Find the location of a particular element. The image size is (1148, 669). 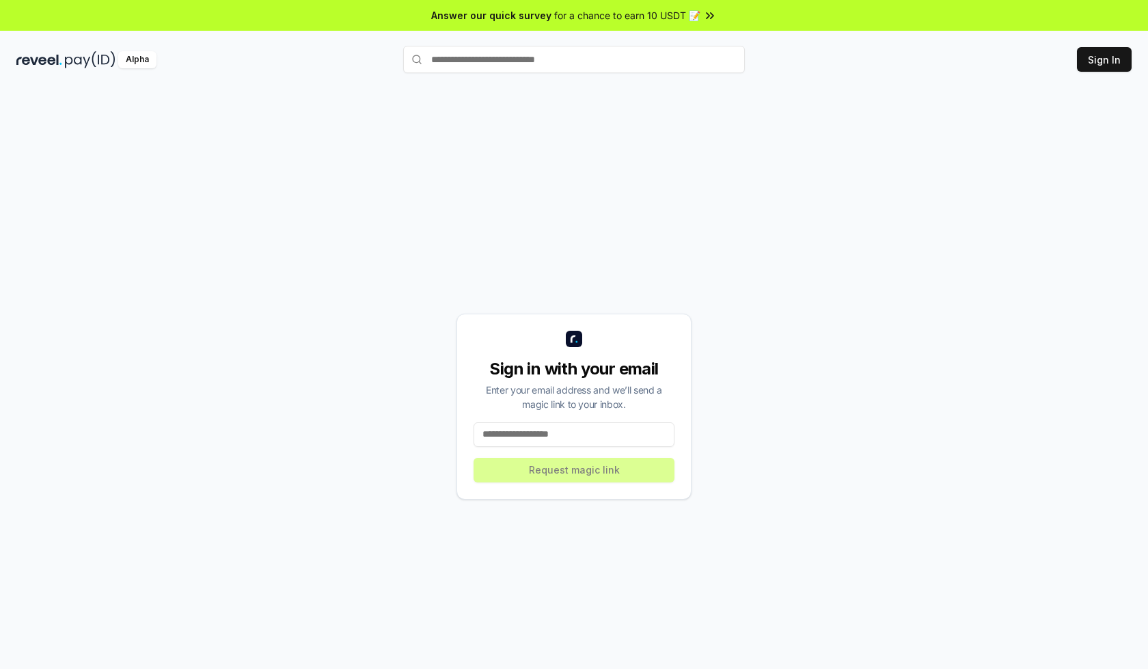

div: Alpha is located at coordinates (137, 59).